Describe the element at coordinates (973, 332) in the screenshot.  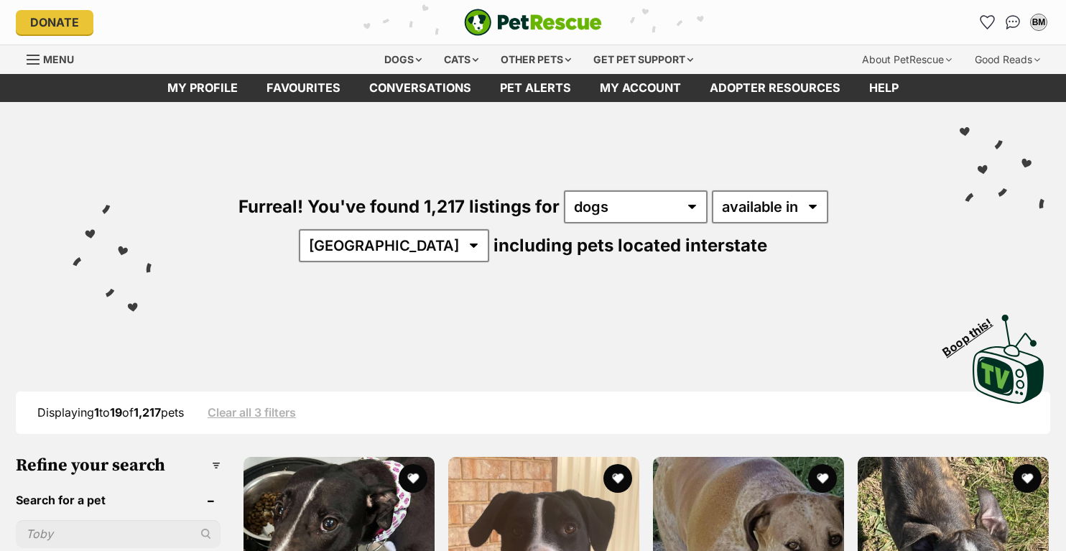
I see `span: Boop this!` at that location.